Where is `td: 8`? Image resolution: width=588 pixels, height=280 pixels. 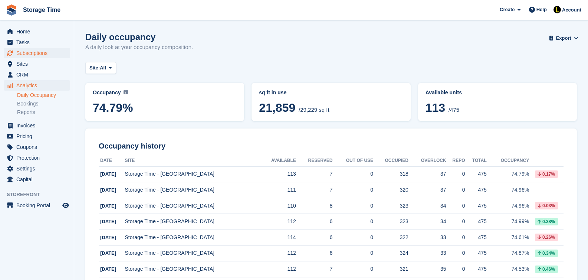
td: 8 is located at coordinates (314, 205).